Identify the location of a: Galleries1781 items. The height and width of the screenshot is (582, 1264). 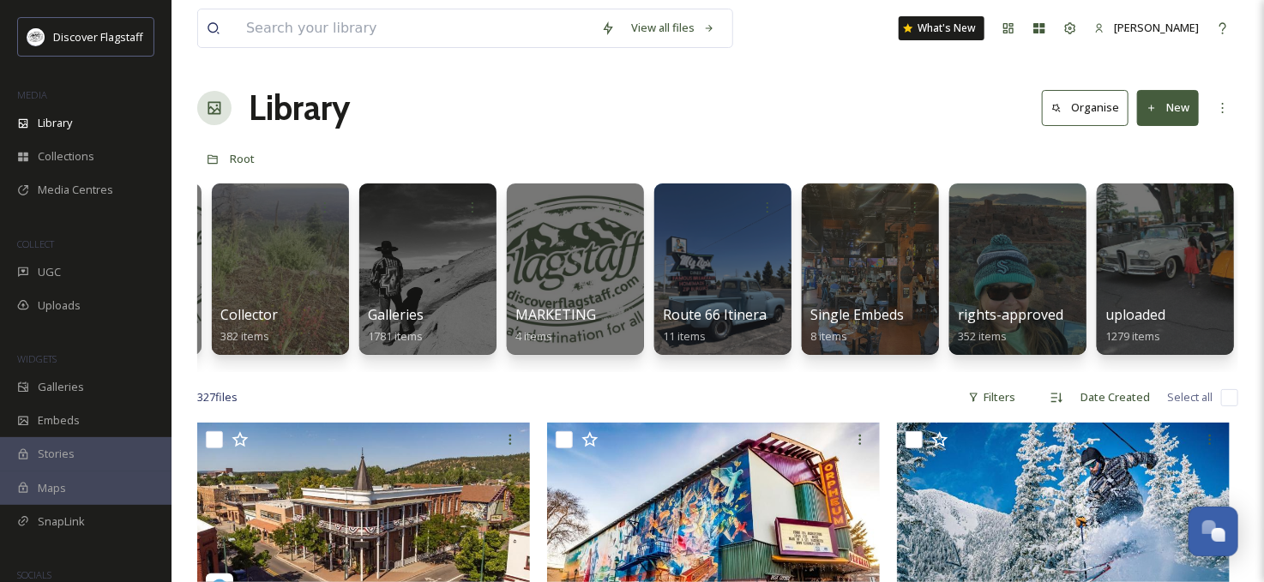
(395, 325).